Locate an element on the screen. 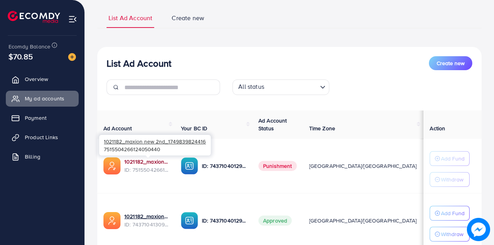 Image resolution: width=494 pixels, height=245 pixels. span: Payment is located at coordinates (36, 118).